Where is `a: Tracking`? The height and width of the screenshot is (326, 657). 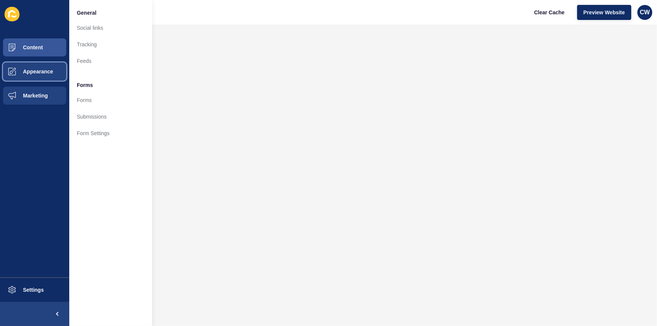
a: Tracking is located at coordinates (111, 44).